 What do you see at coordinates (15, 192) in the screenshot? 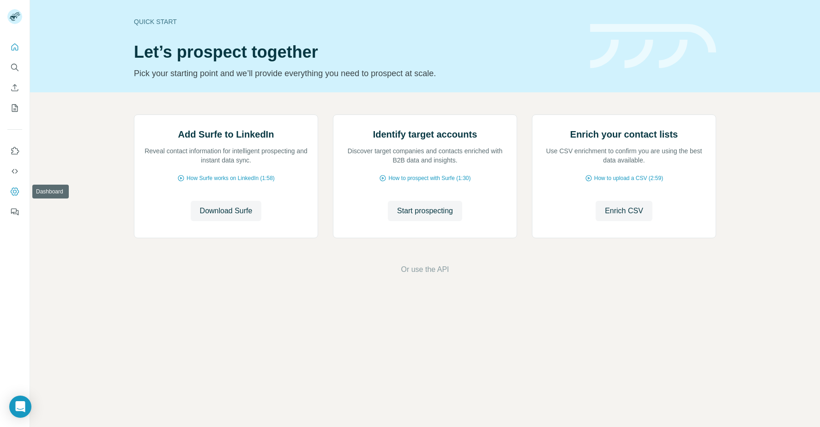
I see `button: Dashboard` at bounding box center [15, 192].